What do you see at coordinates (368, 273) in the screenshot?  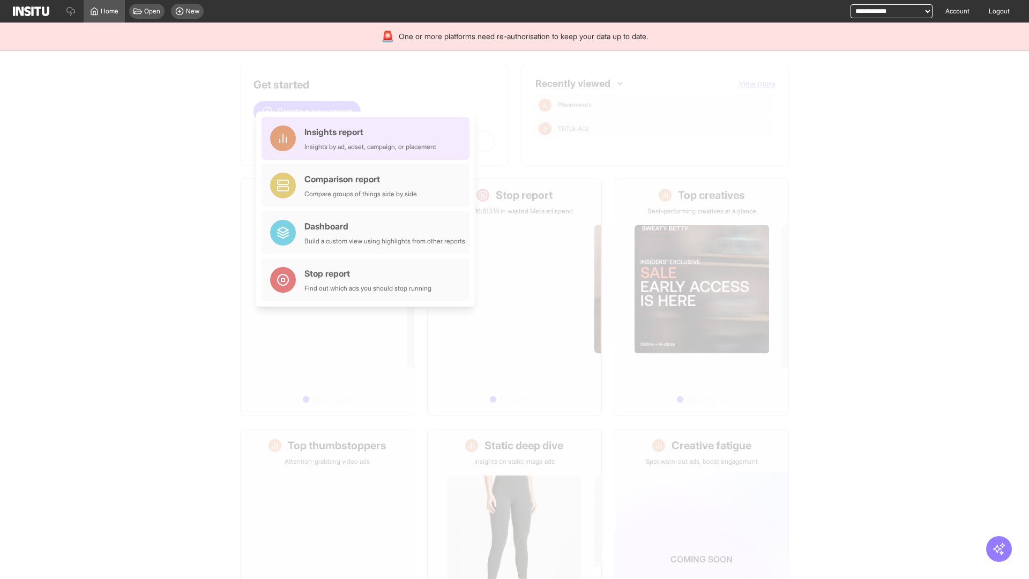 I see `div: Stop report` at bounding box center [368, 273].